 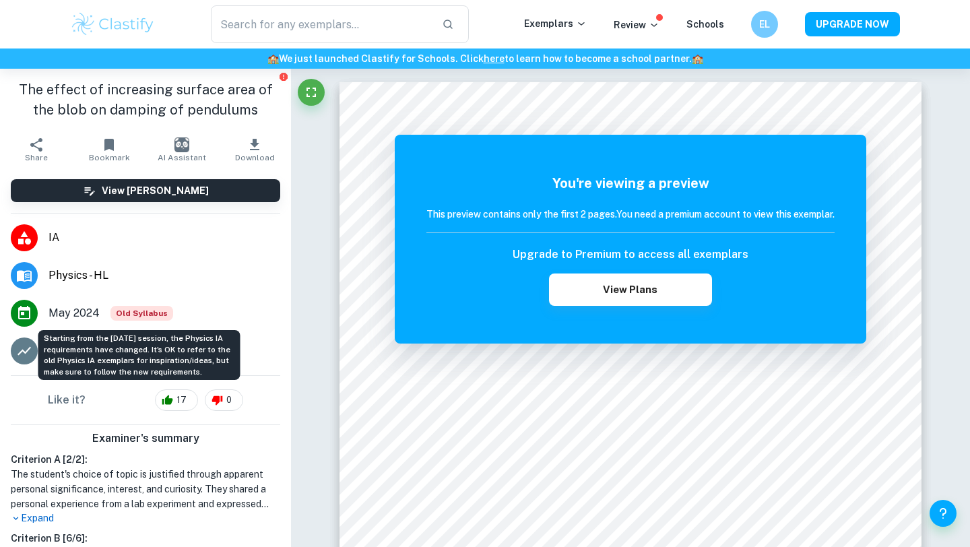 What do you see at coordinates (113, 24) in the screenshot?
I see `img: Clastify logo` at bounding box center [113, 24].